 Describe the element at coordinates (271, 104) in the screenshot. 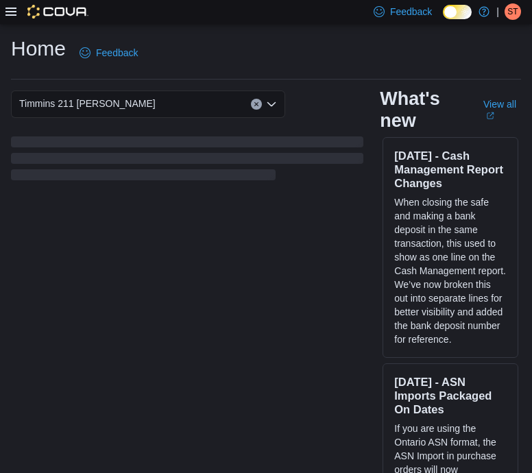

I see `button: Open list of options` at that location.